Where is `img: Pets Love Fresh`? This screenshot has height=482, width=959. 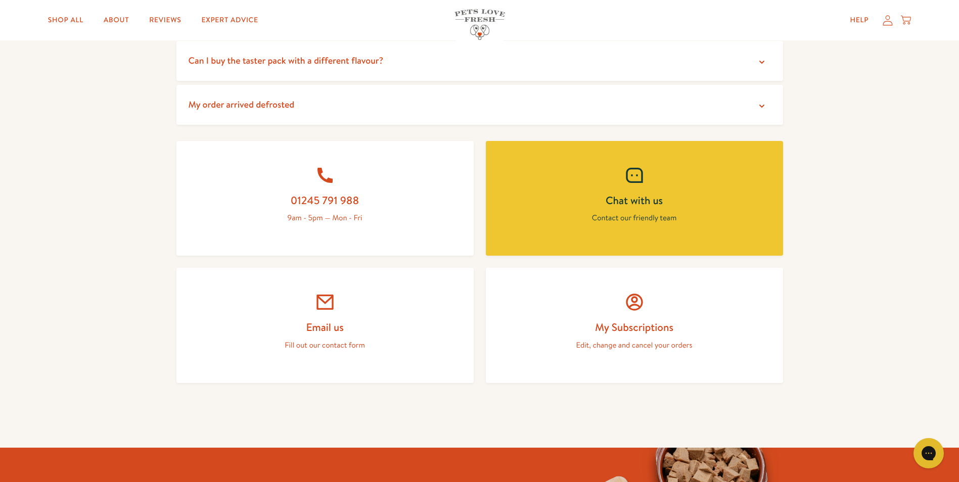 img: Pets Love Fresh is located at coordinates (480, 24).